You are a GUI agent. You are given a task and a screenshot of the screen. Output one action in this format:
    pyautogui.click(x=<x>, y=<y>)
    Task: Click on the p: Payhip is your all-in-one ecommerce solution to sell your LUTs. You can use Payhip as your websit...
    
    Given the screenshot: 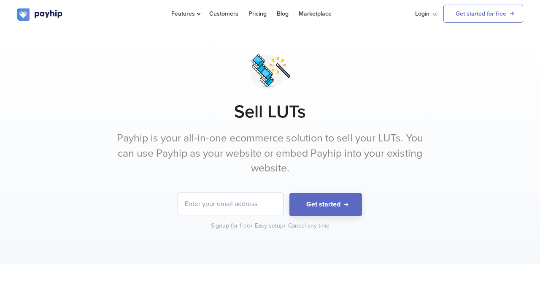 What is the action you would take?
    pyautogui.click(x=270, y=153)
    